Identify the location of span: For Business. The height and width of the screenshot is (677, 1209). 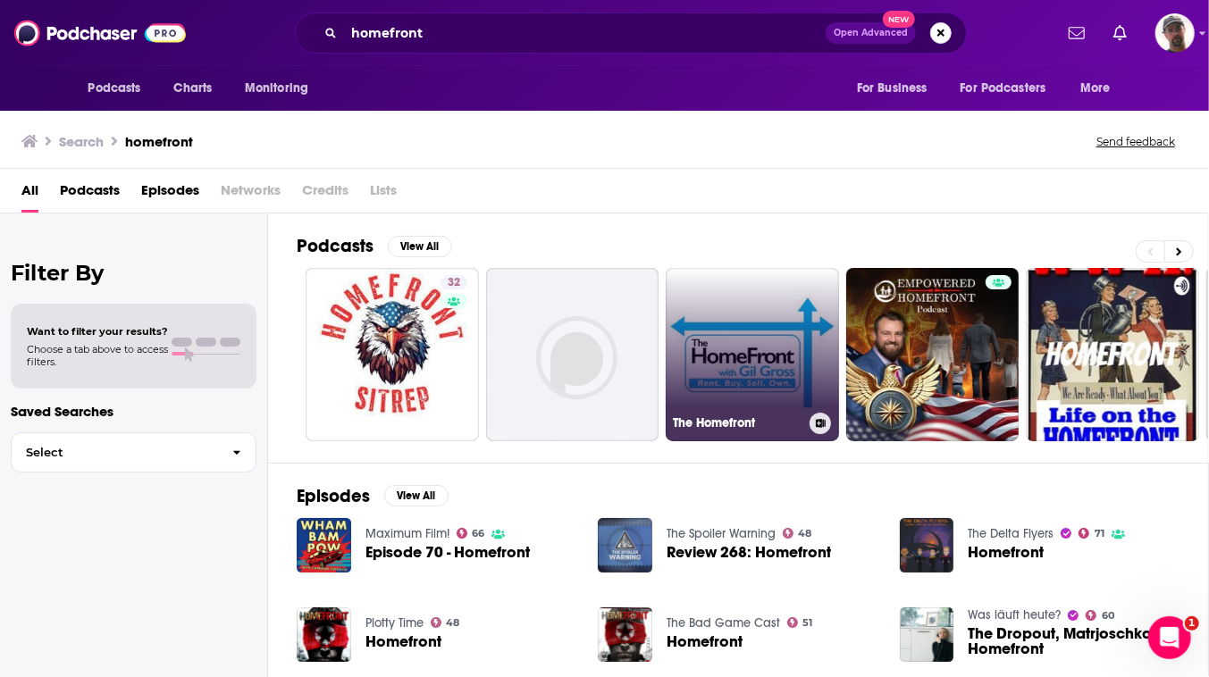
(891, 88).